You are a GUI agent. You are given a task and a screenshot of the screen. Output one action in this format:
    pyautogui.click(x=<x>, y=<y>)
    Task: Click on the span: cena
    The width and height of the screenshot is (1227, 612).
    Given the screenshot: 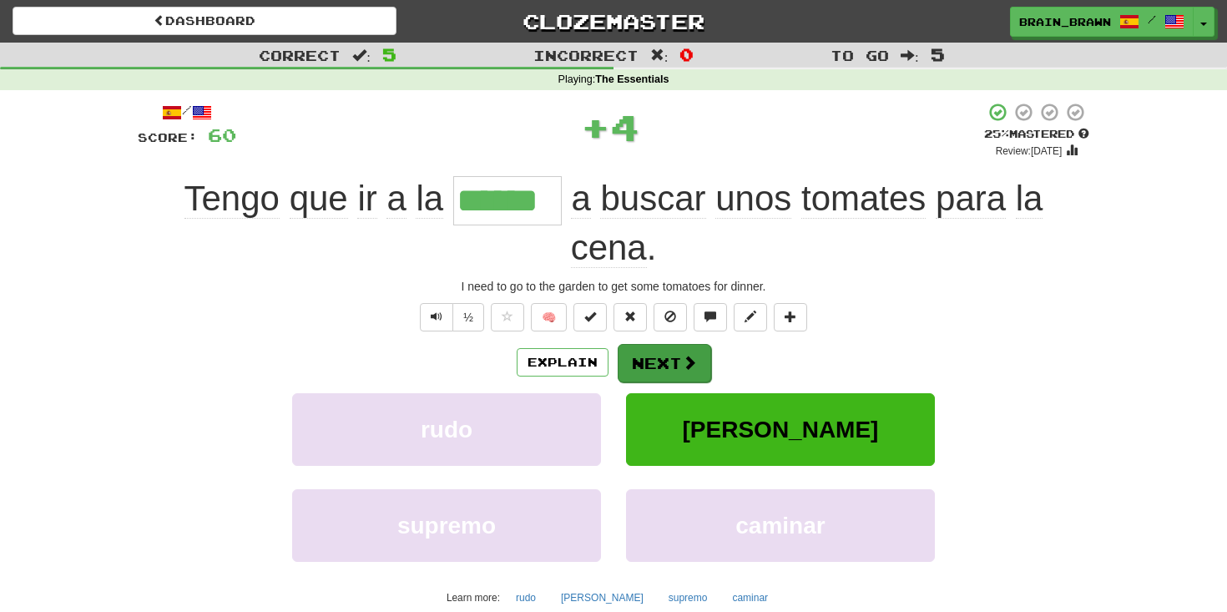 What is the action you would take?
    pyautogui.click(x=608, y=248)
    